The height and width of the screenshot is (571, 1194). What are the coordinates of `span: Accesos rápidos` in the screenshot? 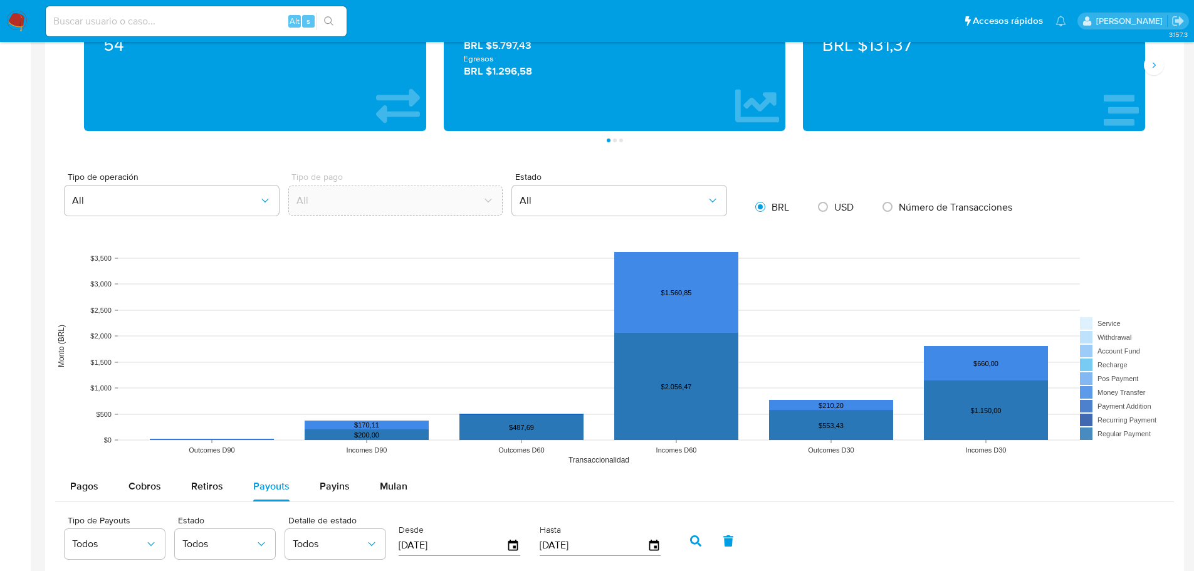 It's located at (1007, 21).